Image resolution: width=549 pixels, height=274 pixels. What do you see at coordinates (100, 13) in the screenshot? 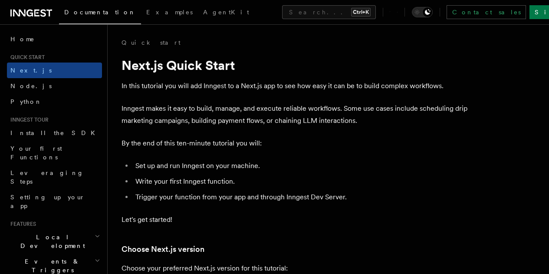
I see `a: Documentation` at bounding box center [100, 13].